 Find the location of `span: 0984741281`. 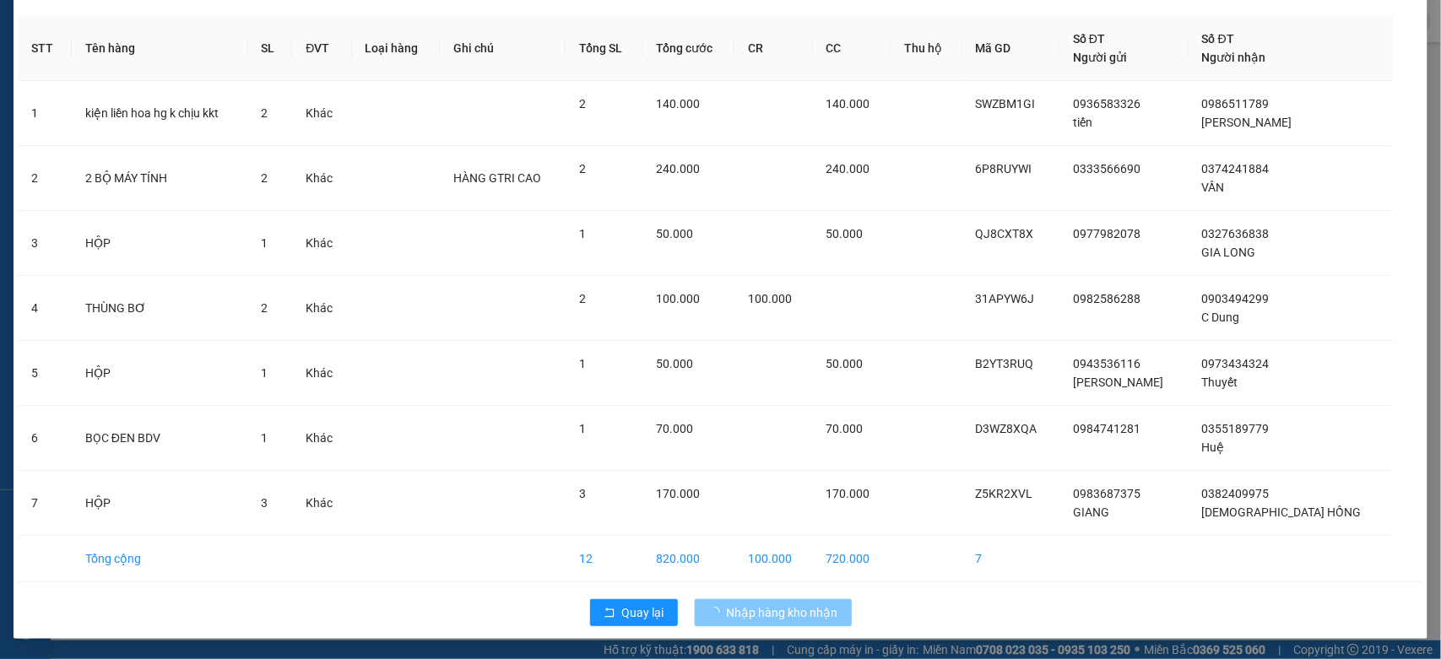

span: 0984741281 is located at coordinates (1107, 429).